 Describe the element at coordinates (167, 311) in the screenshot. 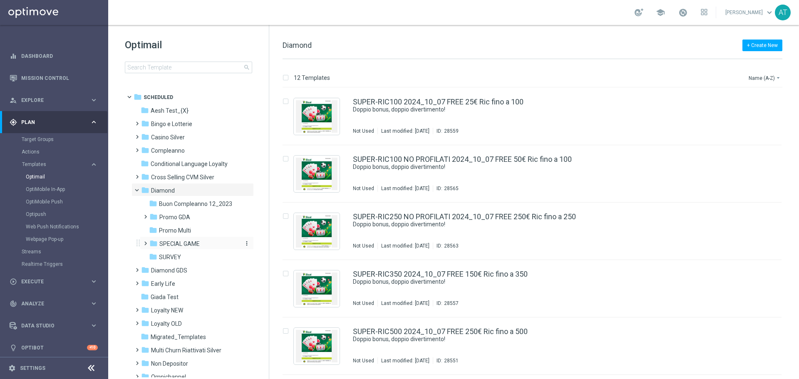

I see `span: Loyalty NEW` at that location.